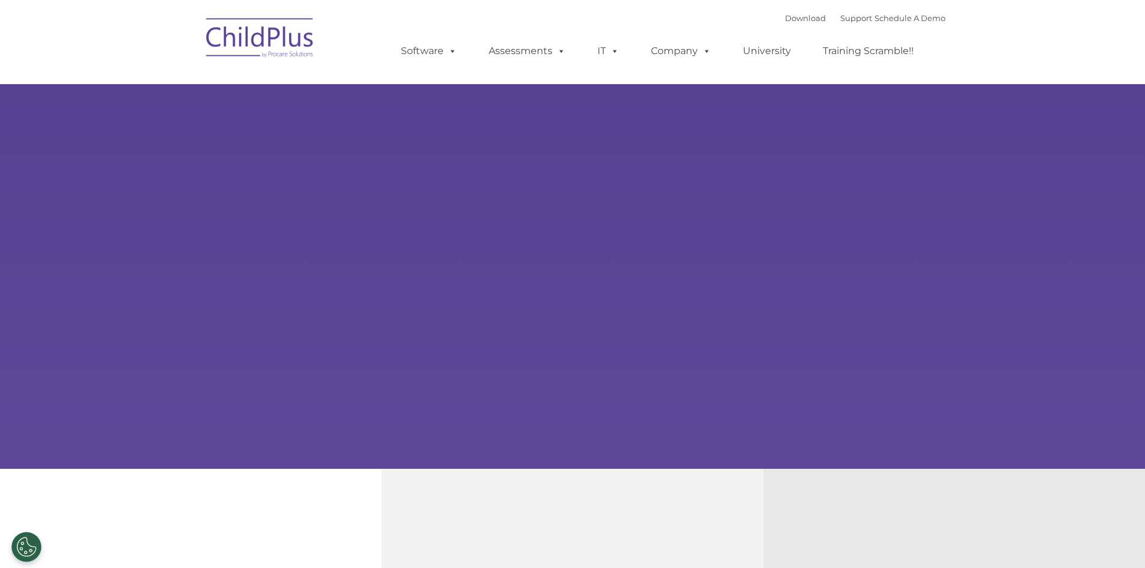  What do you see at coordinates (910, 18) in the screenshot?
I see `a: Schedule A Demo` at bounding box center [910, 18].